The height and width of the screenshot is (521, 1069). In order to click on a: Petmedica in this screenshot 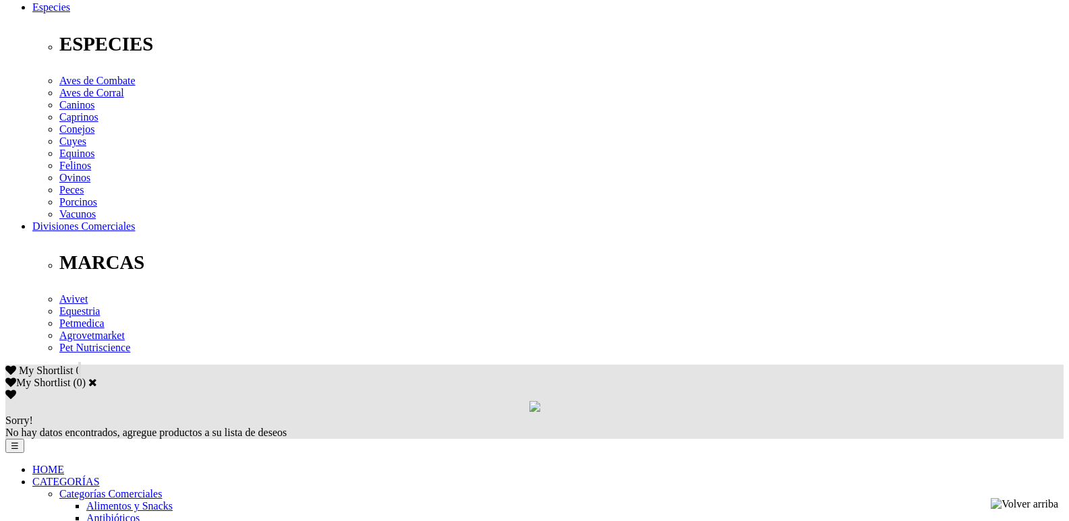, I will do `click(82, 323)`.